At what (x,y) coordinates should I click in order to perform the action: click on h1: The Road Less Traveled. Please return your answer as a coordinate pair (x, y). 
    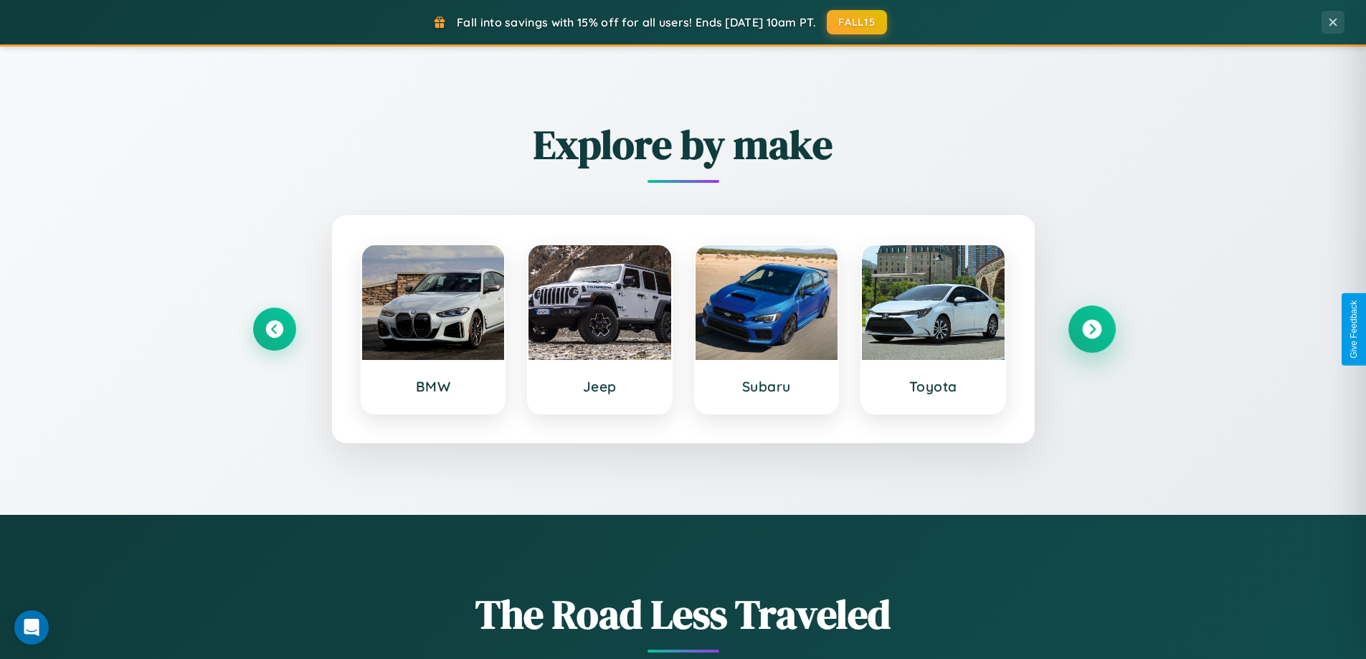
    Looking at the image, I should click on (683, 614).